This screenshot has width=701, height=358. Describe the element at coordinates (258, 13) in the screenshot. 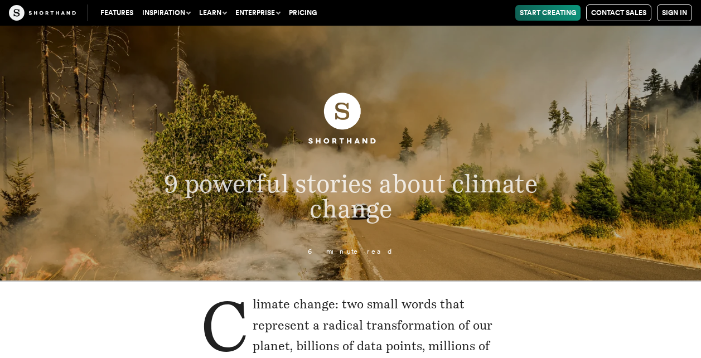

I see `button: Enterprise` at that location.